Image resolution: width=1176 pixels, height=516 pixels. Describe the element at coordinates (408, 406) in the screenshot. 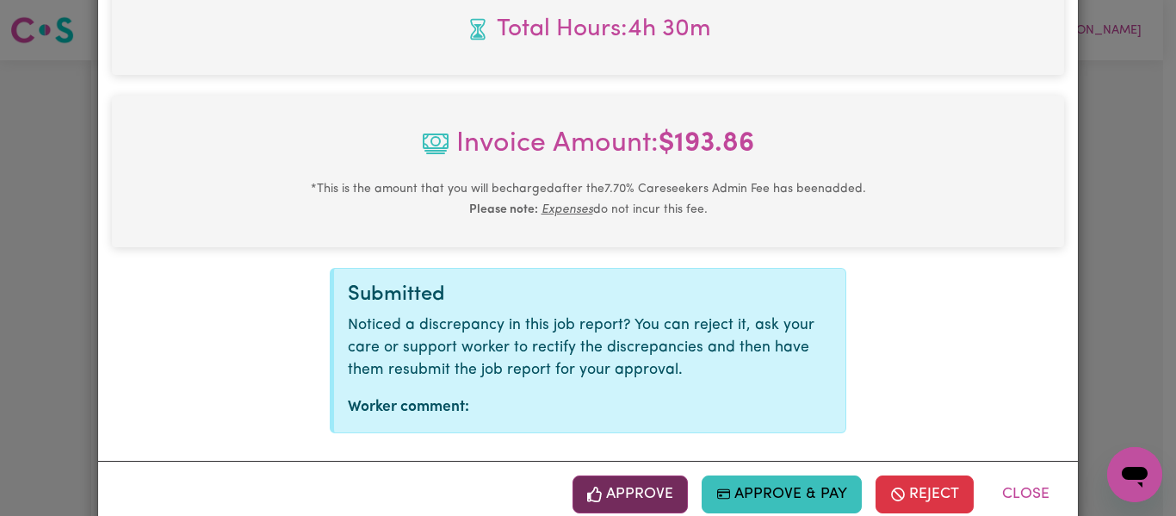

I see `strong: Worker comment:` at that location.